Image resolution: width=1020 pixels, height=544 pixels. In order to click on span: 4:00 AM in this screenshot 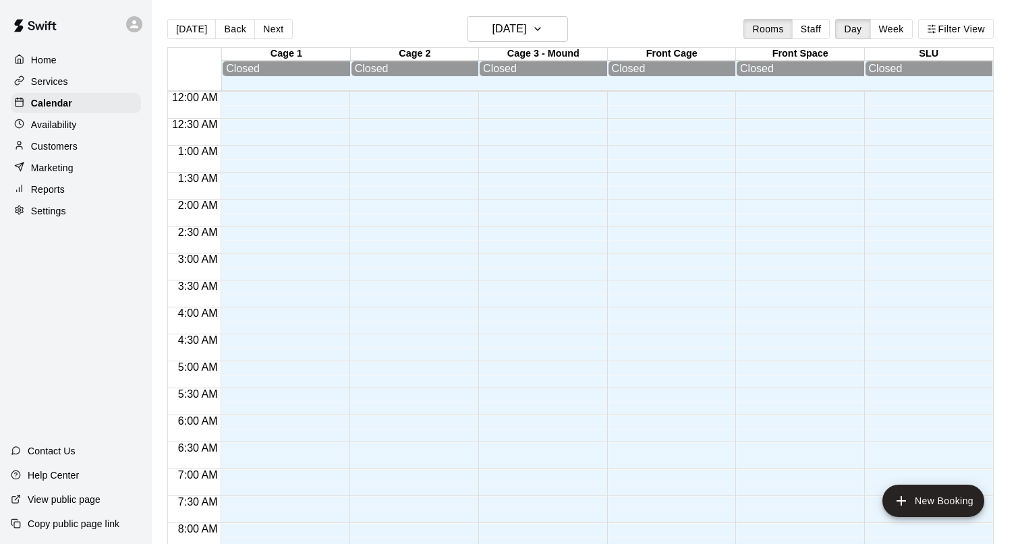, I will do `click(198, 313)`.